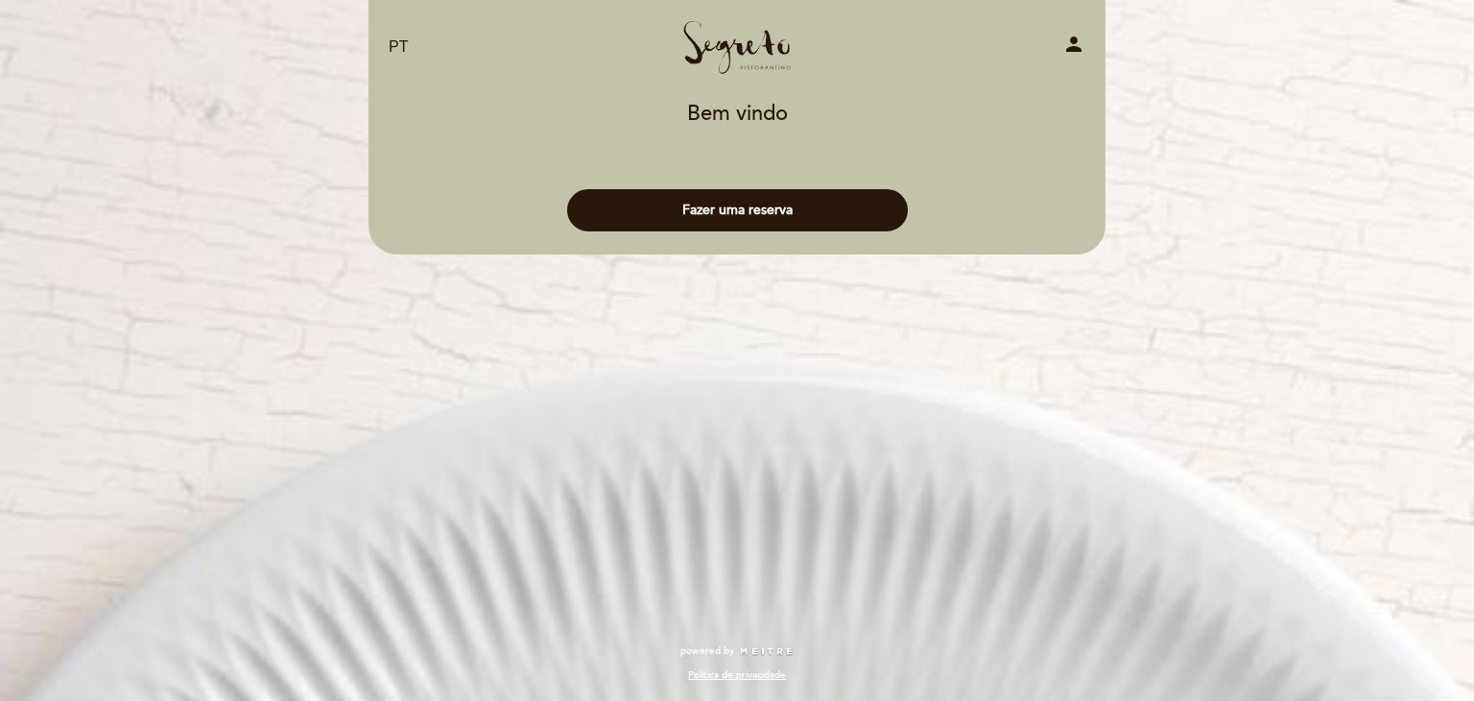 The image size is (1474, 701). I want to click on button: Fazer uma reserva, so click(737, 210).